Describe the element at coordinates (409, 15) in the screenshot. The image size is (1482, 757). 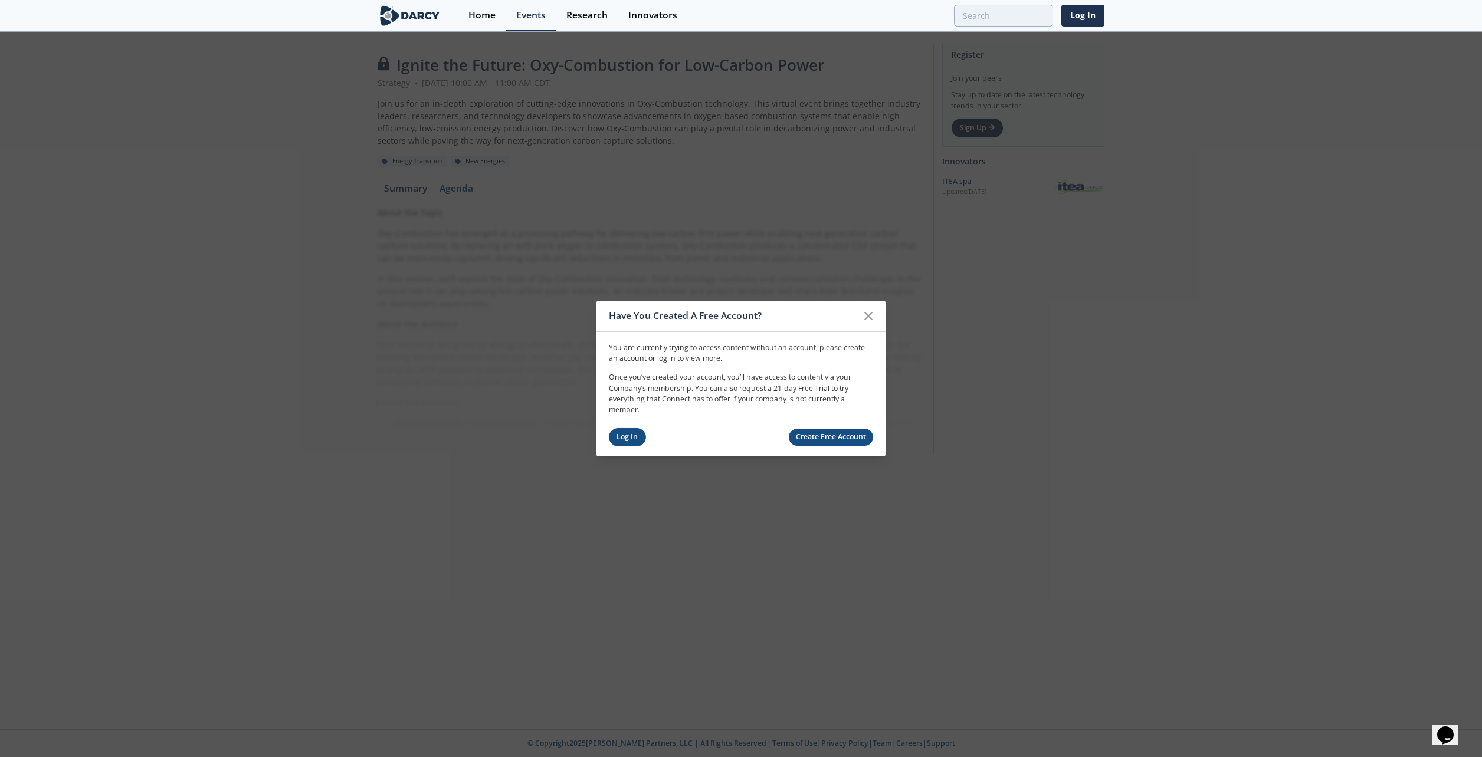
I see `img: logo-wide.svg` at that location.